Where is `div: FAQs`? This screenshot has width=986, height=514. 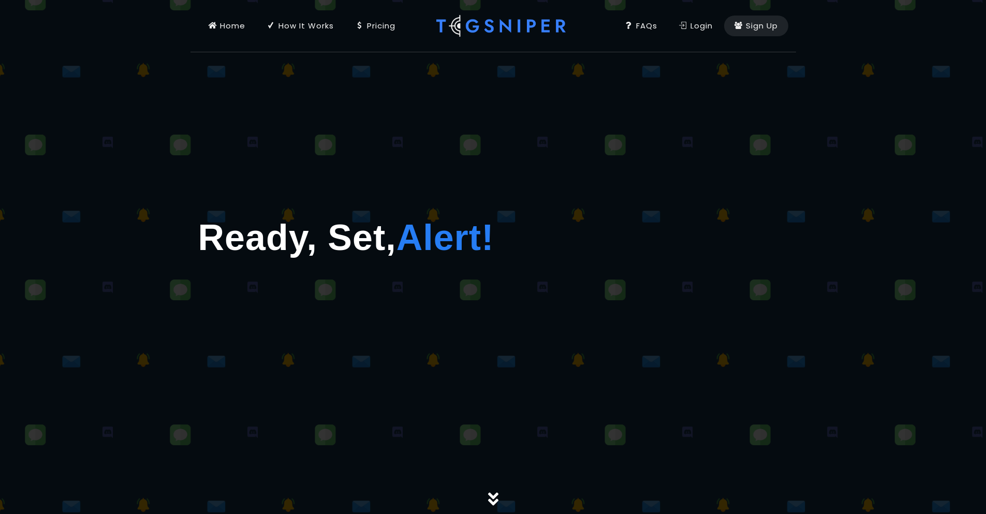
div: FAQs is located at coordinates (641, 26).